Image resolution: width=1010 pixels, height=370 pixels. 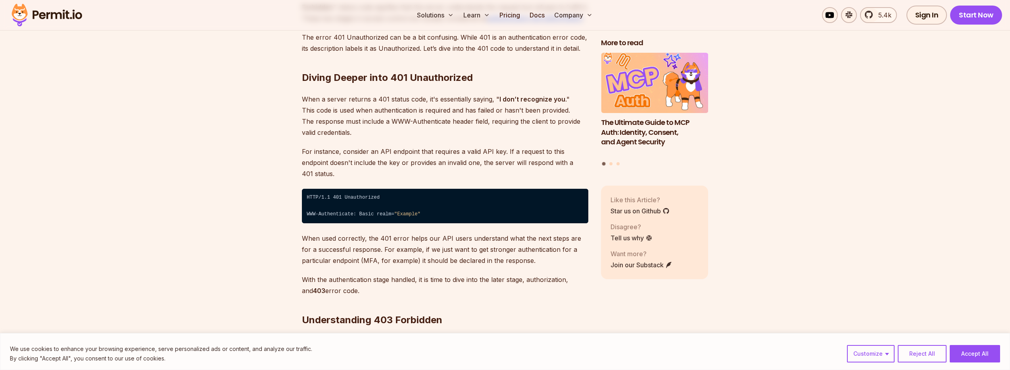 What do you see at coordinates (537, 15) in the screenshot?
I see `a: Docs` at bounding box center [537, 15].